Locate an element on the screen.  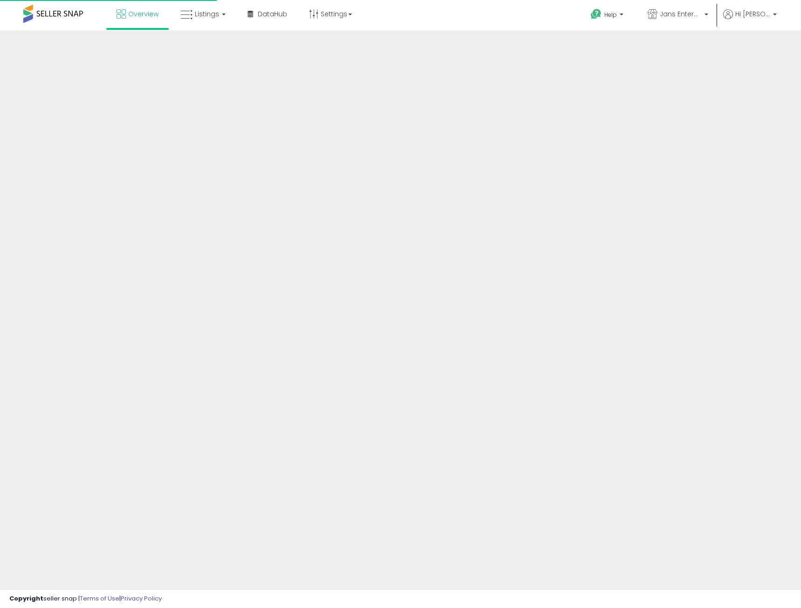
span: Help is located at coordinates (610, 14).